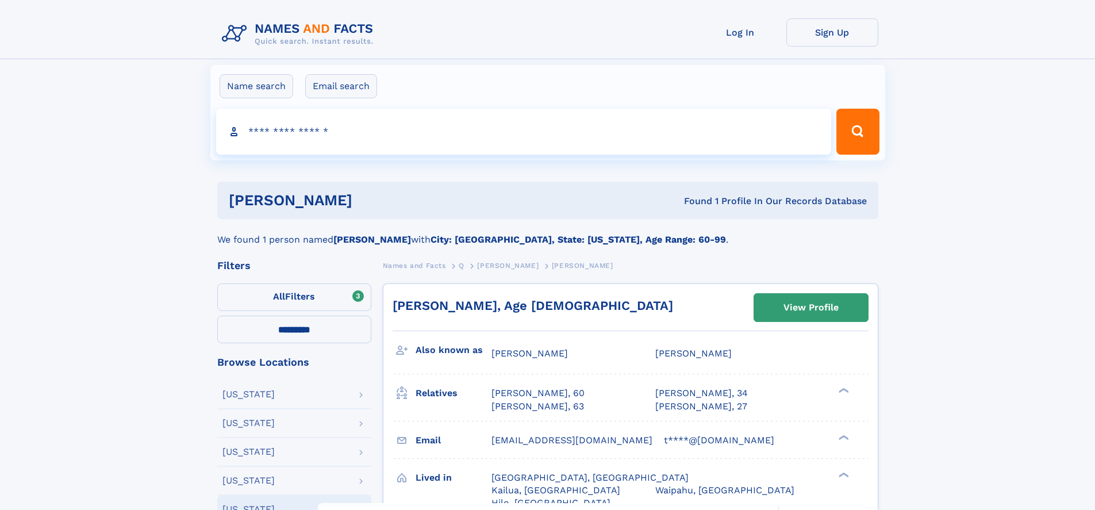 The width and height of the screenshot is (1095, 510). I want to click on h3: Lived in, so click(454, 478).